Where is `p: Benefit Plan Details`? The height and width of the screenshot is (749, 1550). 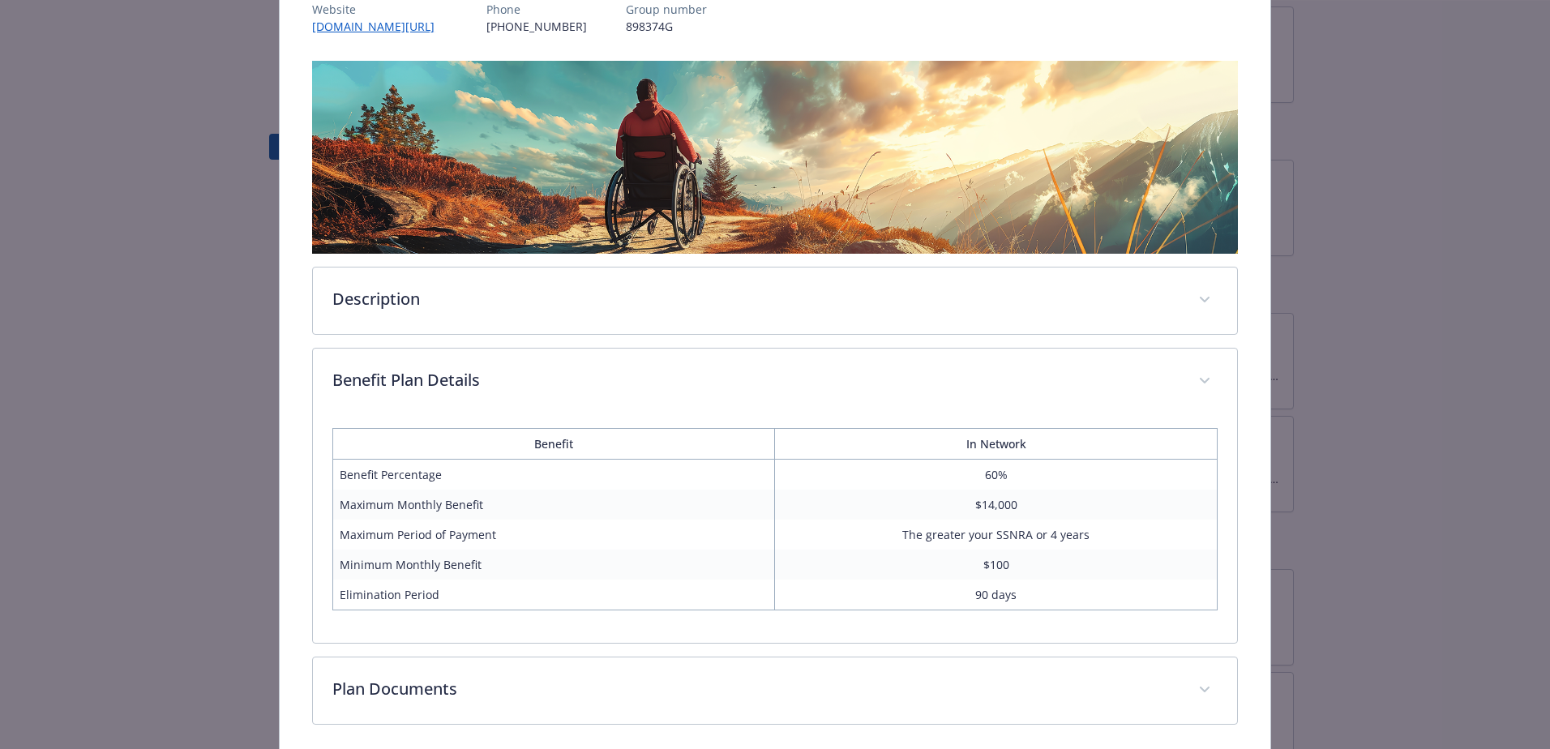 p: Benefit Plan Details is located at coordinates (755, 380).